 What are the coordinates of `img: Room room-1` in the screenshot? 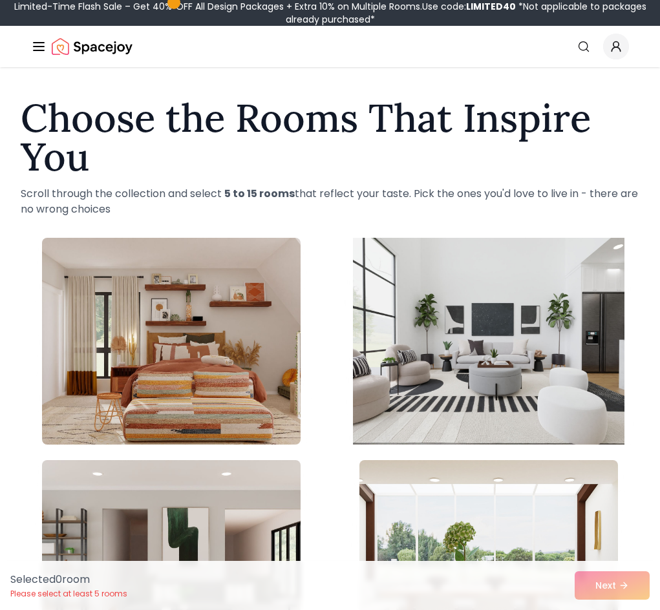 It's located at (171, 341).